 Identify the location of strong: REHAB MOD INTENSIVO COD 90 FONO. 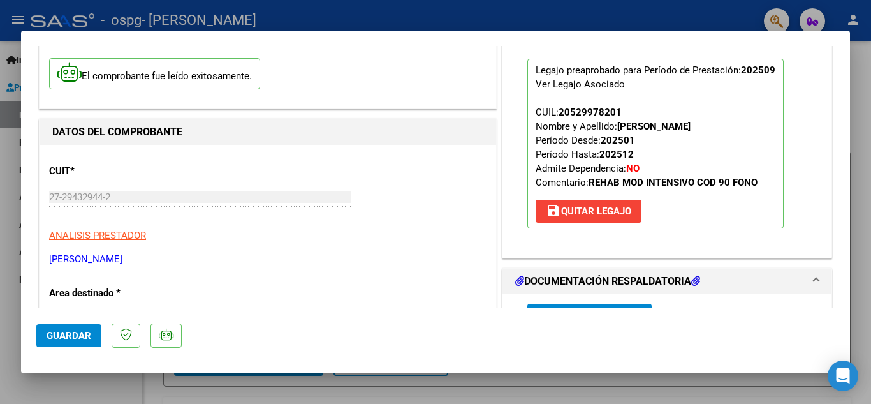
(673, 182).